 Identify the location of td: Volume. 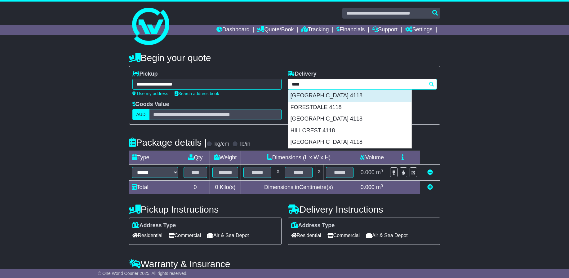
(372, 158).